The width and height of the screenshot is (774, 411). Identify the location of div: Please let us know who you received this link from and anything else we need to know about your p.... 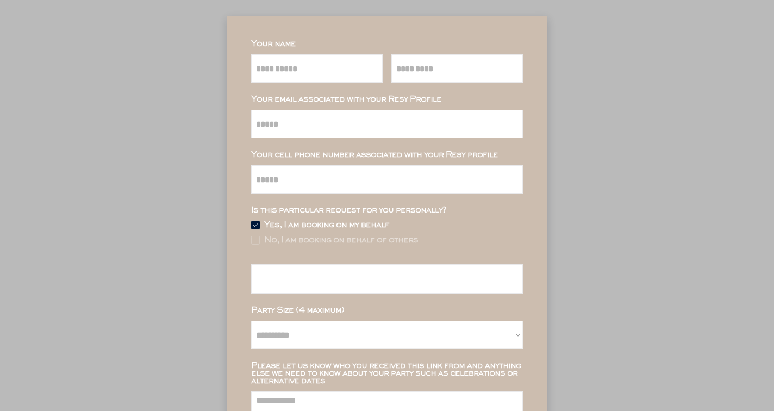
(387, 373).